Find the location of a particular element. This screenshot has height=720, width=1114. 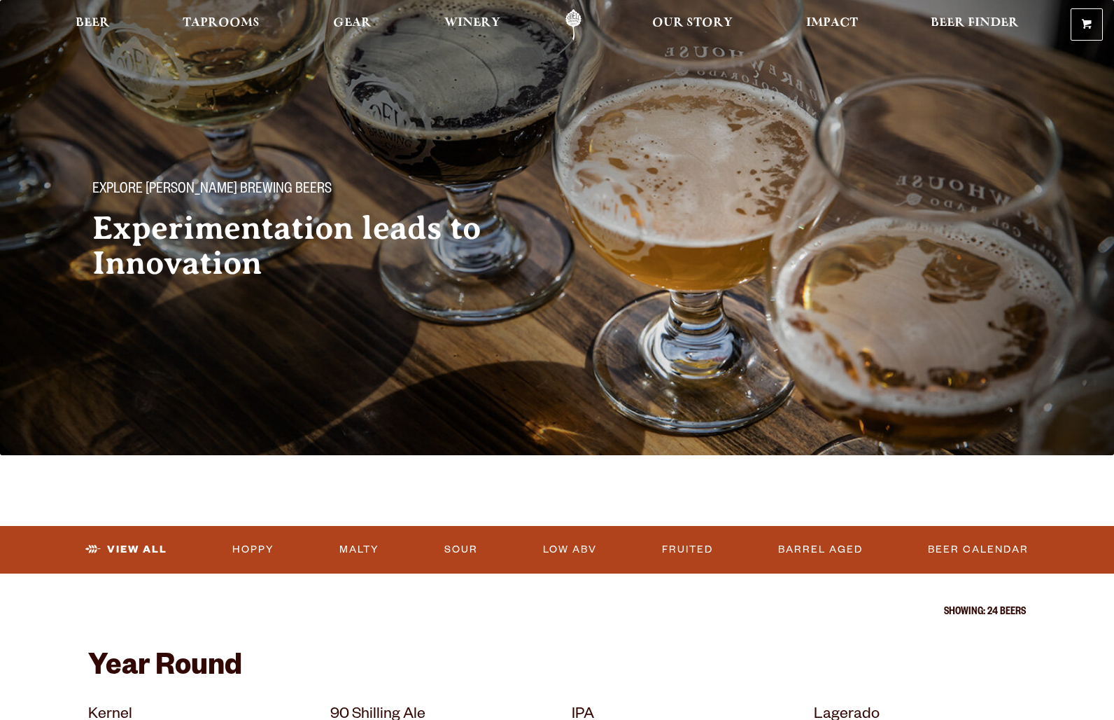

a: Fruited is located at coordinates (687, 549).